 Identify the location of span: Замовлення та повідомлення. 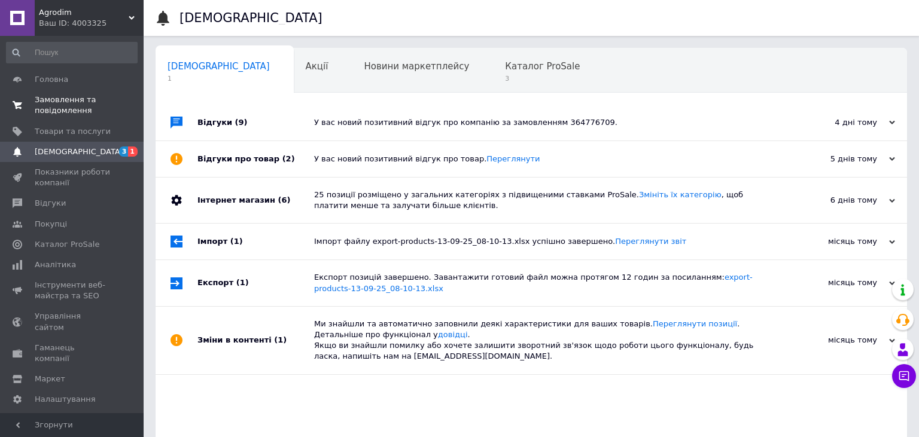
(72, 105).